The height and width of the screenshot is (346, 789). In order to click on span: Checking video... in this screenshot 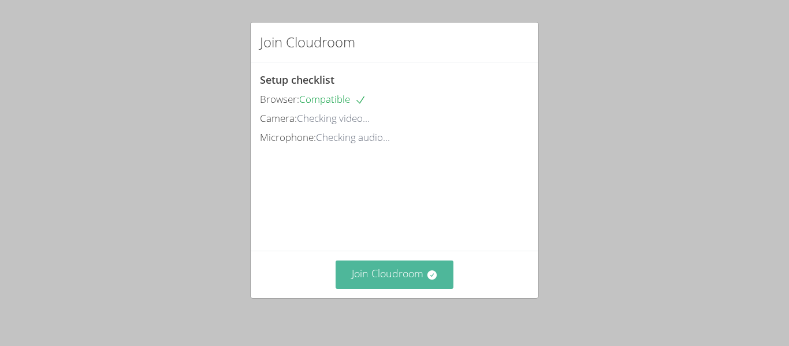, I will do `click(333, 118)`.